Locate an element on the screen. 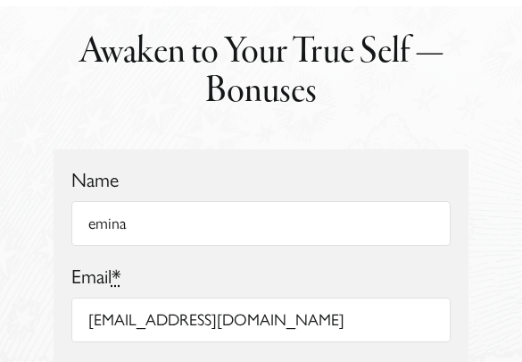 Image resolution: width=522 pixels, height=362 pixels. h2: Awaken to Your True Self — Bonuses is located at coordinates (261, 72).